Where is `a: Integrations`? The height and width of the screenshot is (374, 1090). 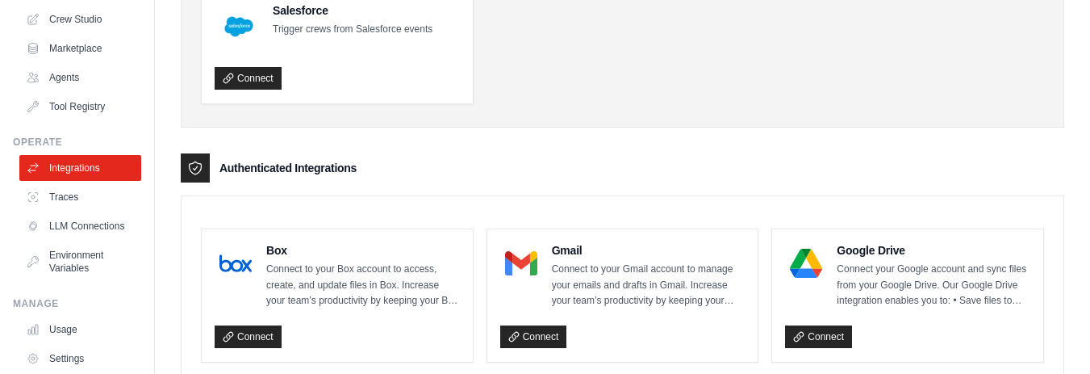
a: Integrations is located at coordinates (80, 168).